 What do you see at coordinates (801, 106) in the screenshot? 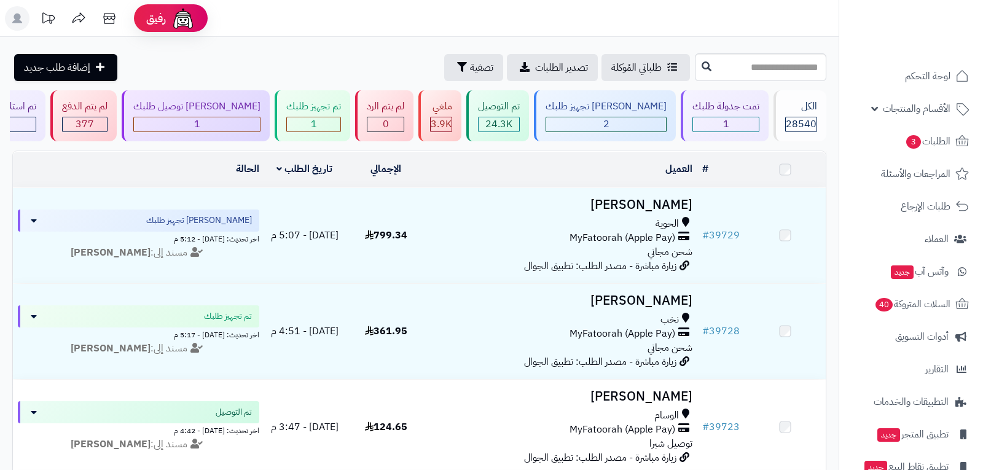
I see `div: الكل` at bounding box center [801, 106].